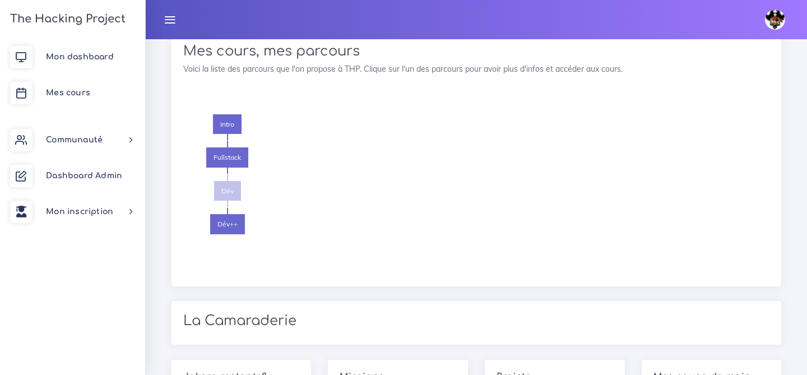  What do you see at coordinates (80, 57) in the screenshot?
I see `span: Mon dashboard` at bounding box center [80, 57].